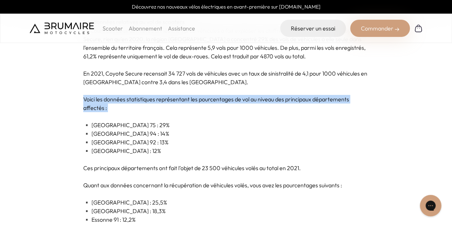 Image resolution: width=452 pixels, height=226 pixels. What do you see at coordinates (397, 29) in the screenshot?
I see `img: right-arrow-2.png` at bounding box center [397, 29].